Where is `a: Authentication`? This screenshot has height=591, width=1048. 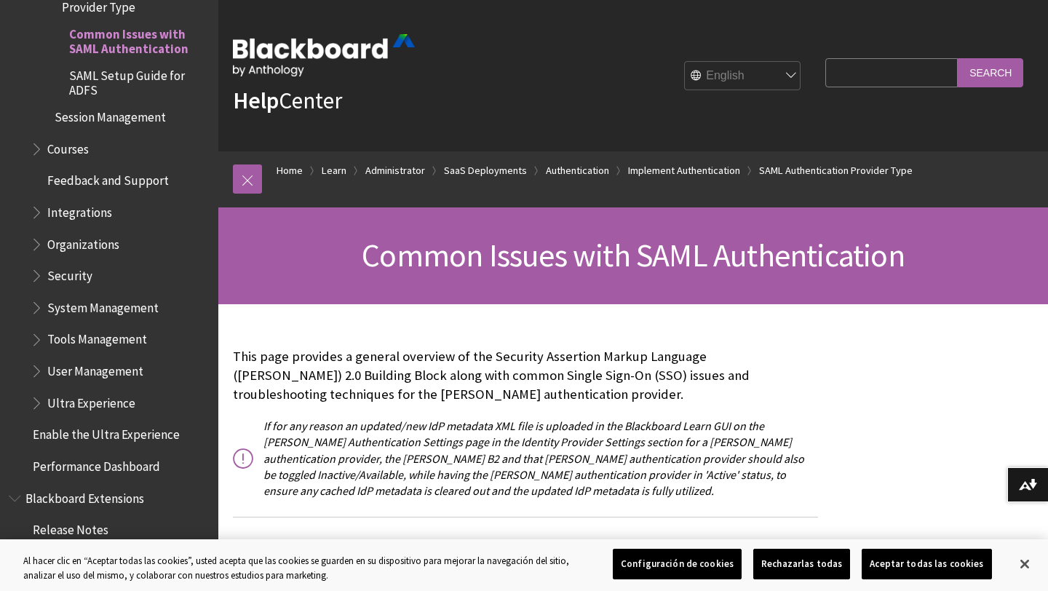 a: Authentication is located at coordinates (577, 170).